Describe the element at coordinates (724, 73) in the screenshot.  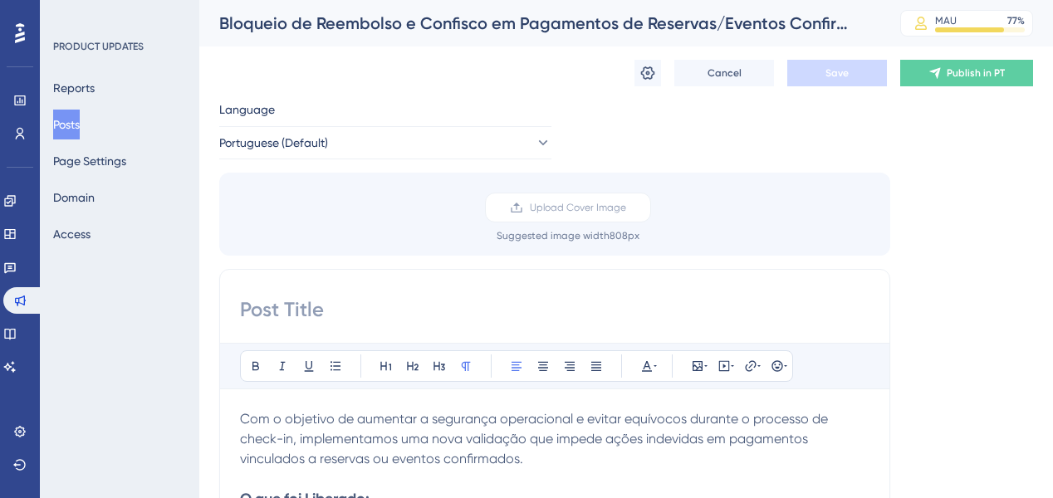
I see `span: Cancel` at that location.